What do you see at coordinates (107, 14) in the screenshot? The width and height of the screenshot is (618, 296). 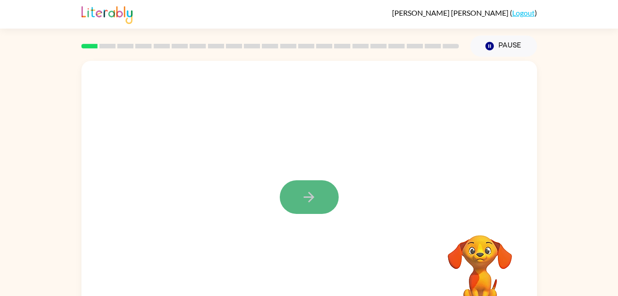 I see `img: Literably` at bounding box center [107, 14].